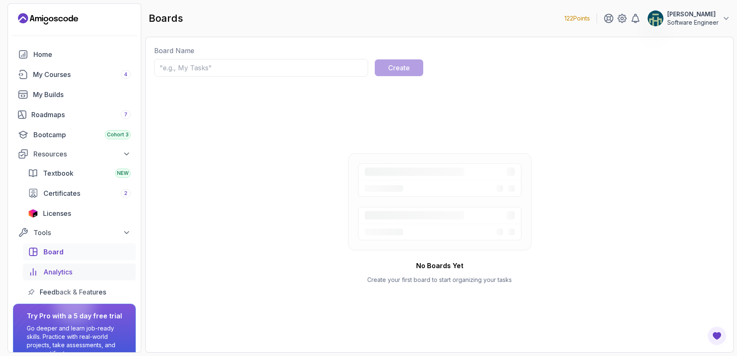 Image resolution: width=737 pixels, height=356 pixels. What do you see at coordinates (82, 135) in the screenshot?
I see `div: Bootcamp` at bounding box center [82, 135].